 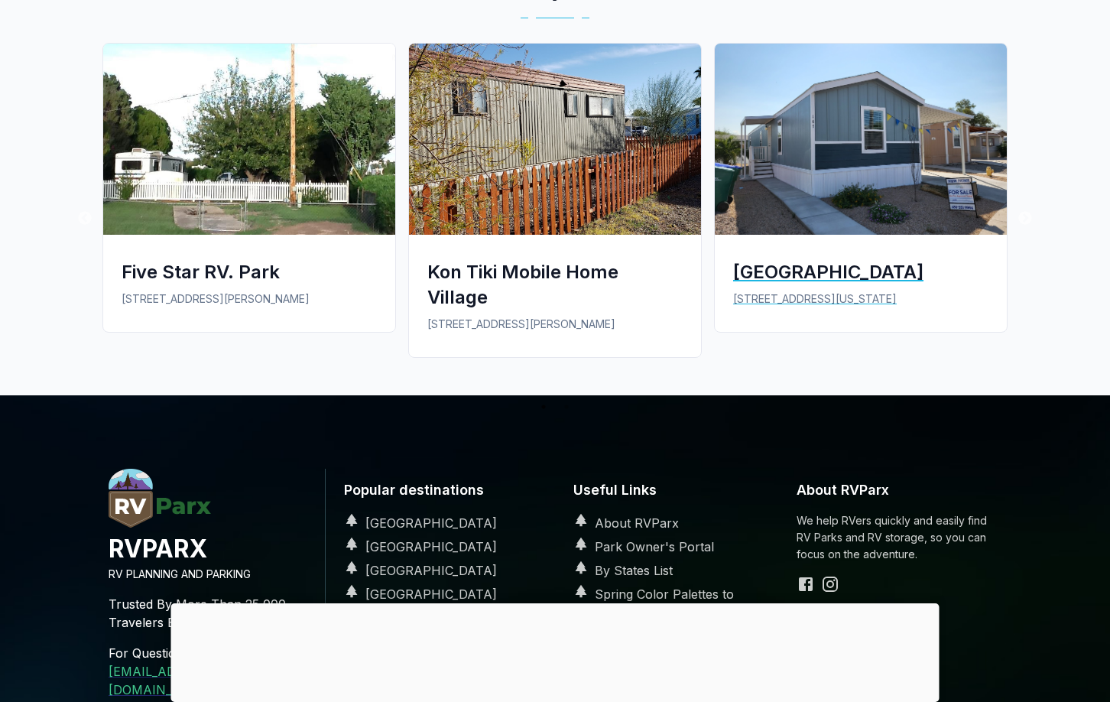 What do you see at coordinates (210, 653) in the screenshot?
I see `p: For Questions, Contact us` at bounding box center [210, 653].